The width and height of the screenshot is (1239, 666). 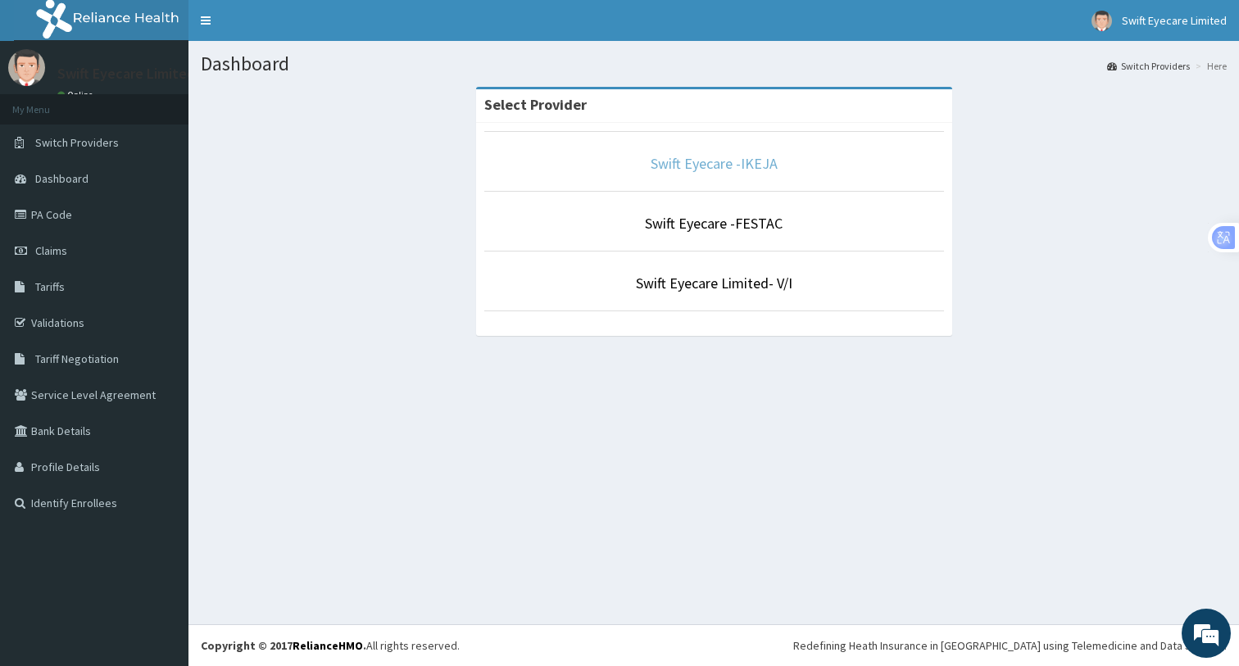 I want to click on strong: Select Provider, so click(x=535, y=104).